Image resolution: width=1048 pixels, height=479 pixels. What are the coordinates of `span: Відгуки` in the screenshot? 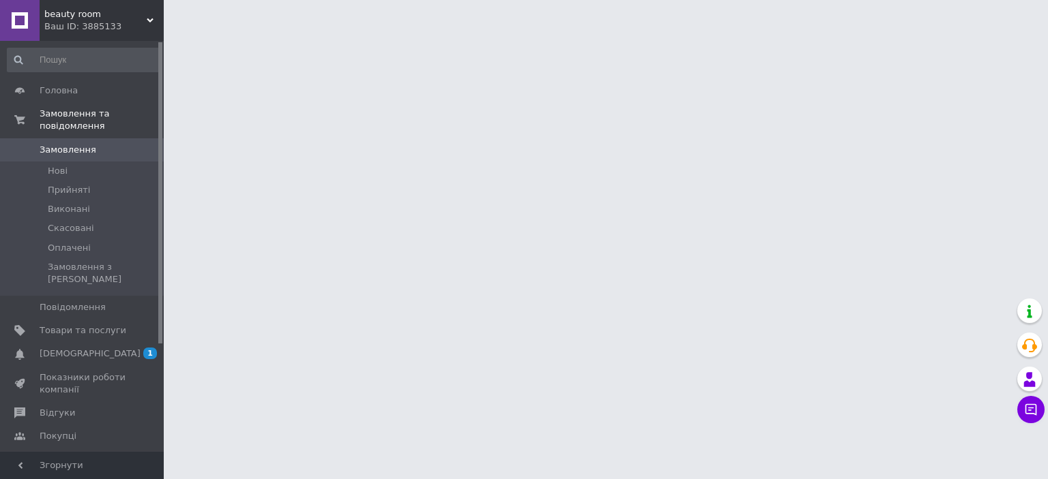 It's located at (57, 413).